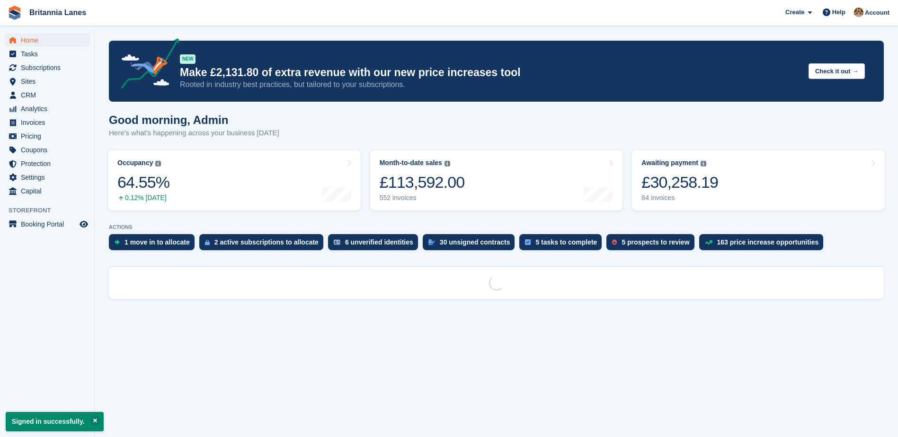 The width and height of the screenshot is (898, 437). I want to click on span: Account, so click(877, 13).